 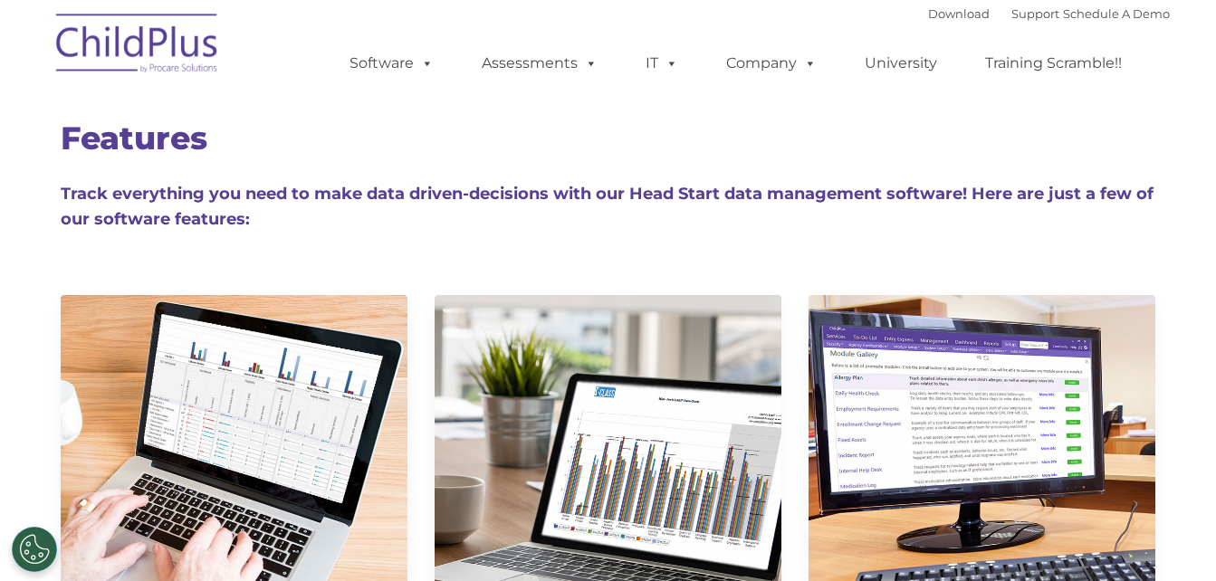 I want to click on img: ChildPlus by Procare Solutions, so click(x=138, y=46).